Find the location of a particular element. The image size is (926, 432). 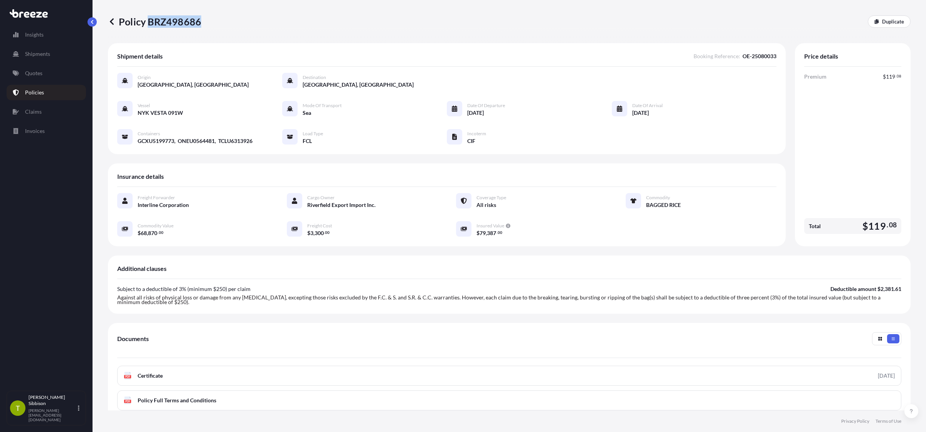

a: Policies is located at coordinates (46, 93).